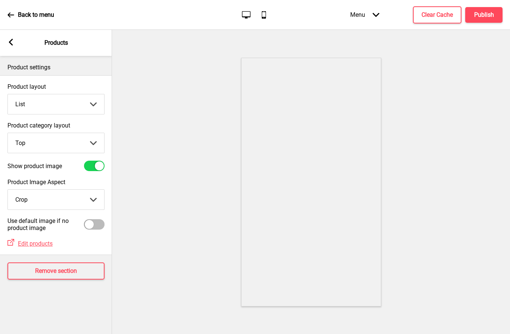 The width and height of the screenshot is (510, 334). I want to click on p: Product settings, so click(56, 68).